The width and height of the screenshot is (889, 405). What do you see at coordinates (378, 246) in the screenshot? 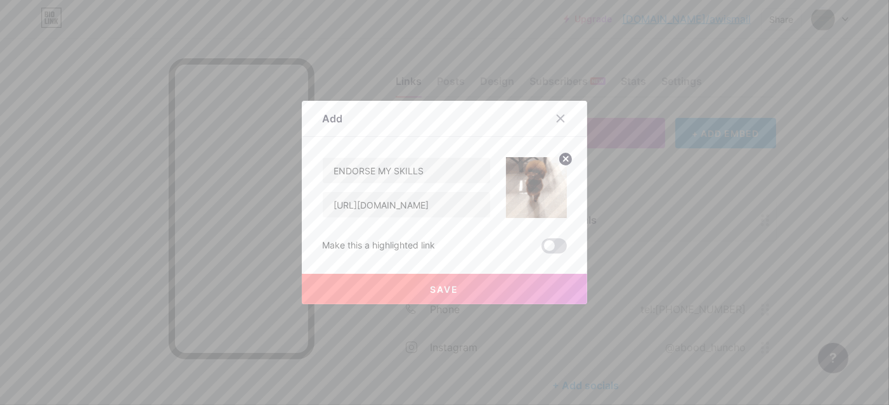
I see `div: Make this a highlighted link` at bounding box center [378, 246].